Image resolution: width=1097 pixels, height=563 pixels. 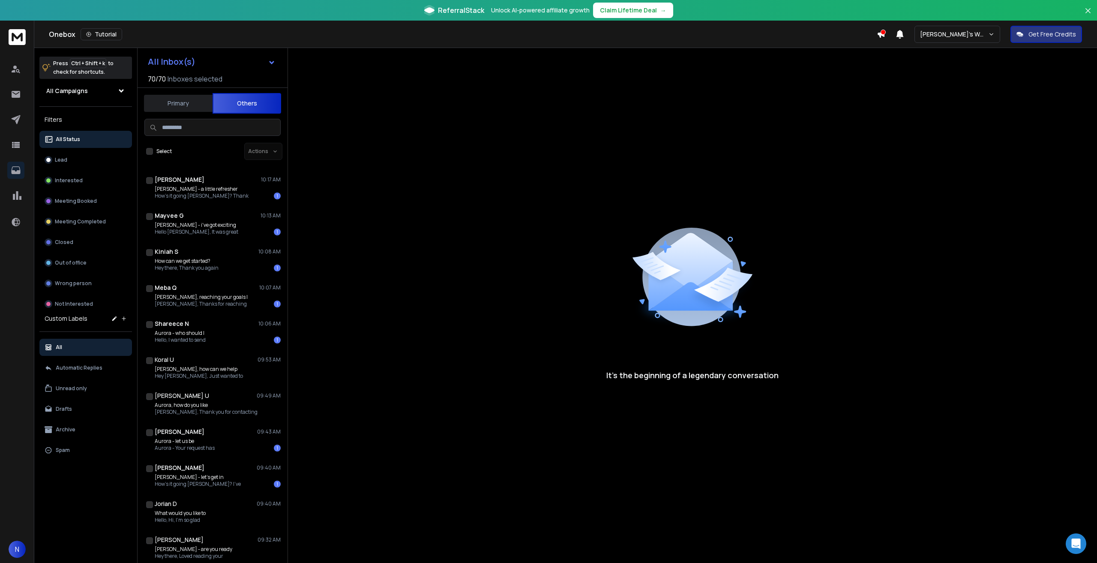 What do you see at coordinates (59, 347) in the screenshot?
I see `p: All` at bounding box center [59, 347].